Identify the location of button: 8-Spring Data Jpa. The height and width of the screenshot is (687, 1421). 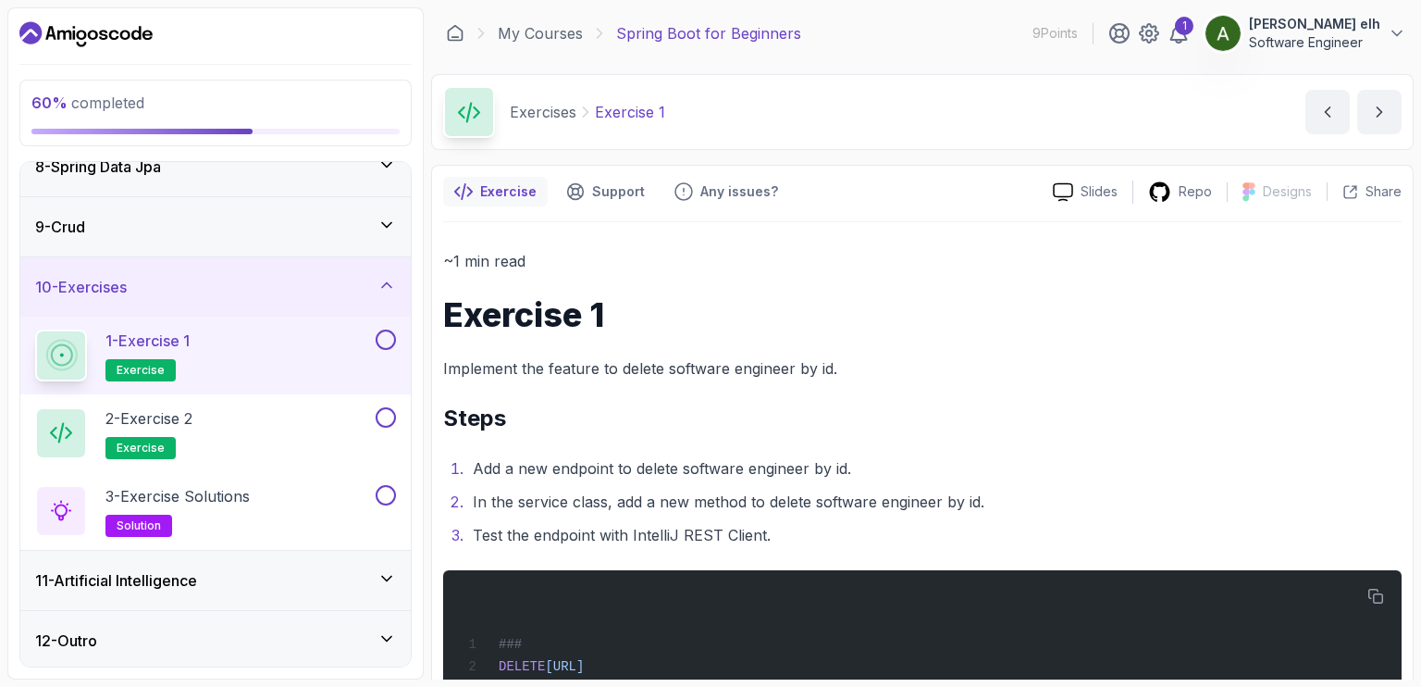
(216, 167).